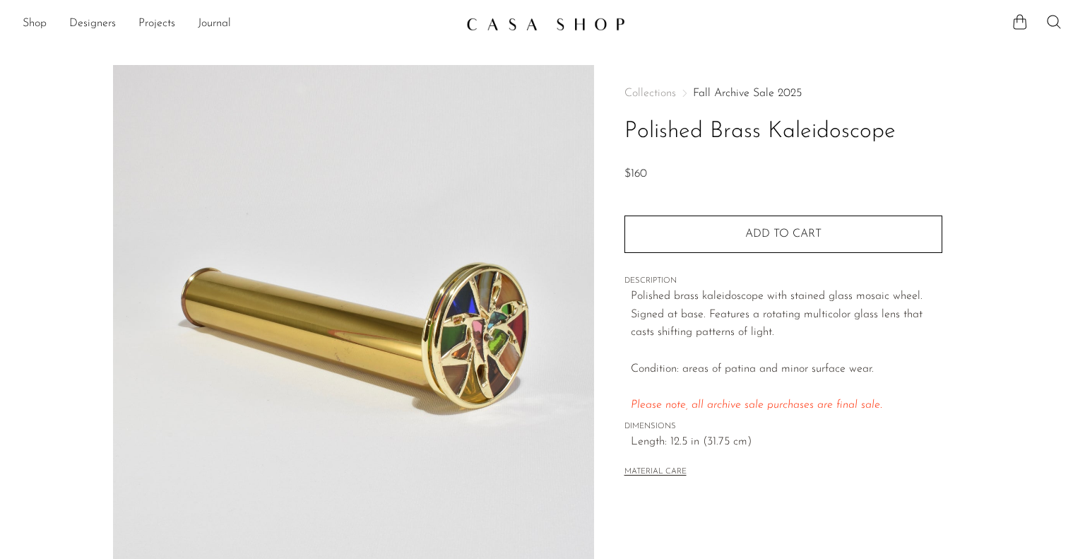 The image size is (1085, 559). What do you see at coordinates (784, 93) in the screenshot?
I see `nav: Breadcrumbs` at bounding box center [784, 93].